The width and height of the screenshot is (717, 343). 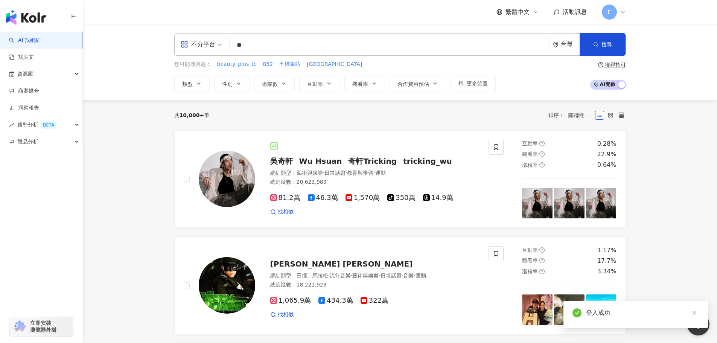 What do you see at coordinates (570, 44) in the screenshot?
I see `div: 台灣` at bounding box center [570, 44].